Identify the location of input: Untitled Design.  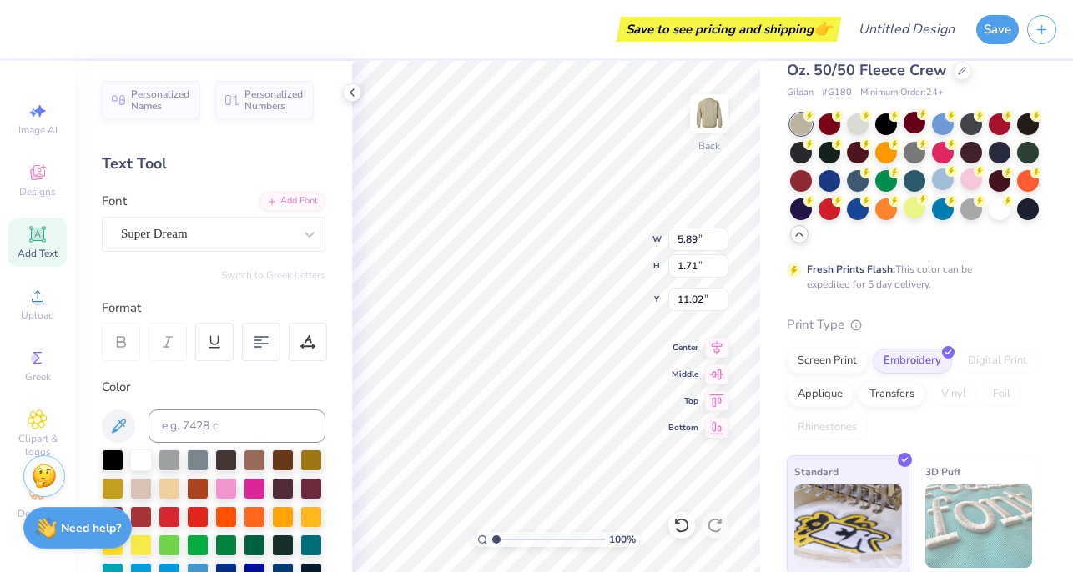
(906, 29).